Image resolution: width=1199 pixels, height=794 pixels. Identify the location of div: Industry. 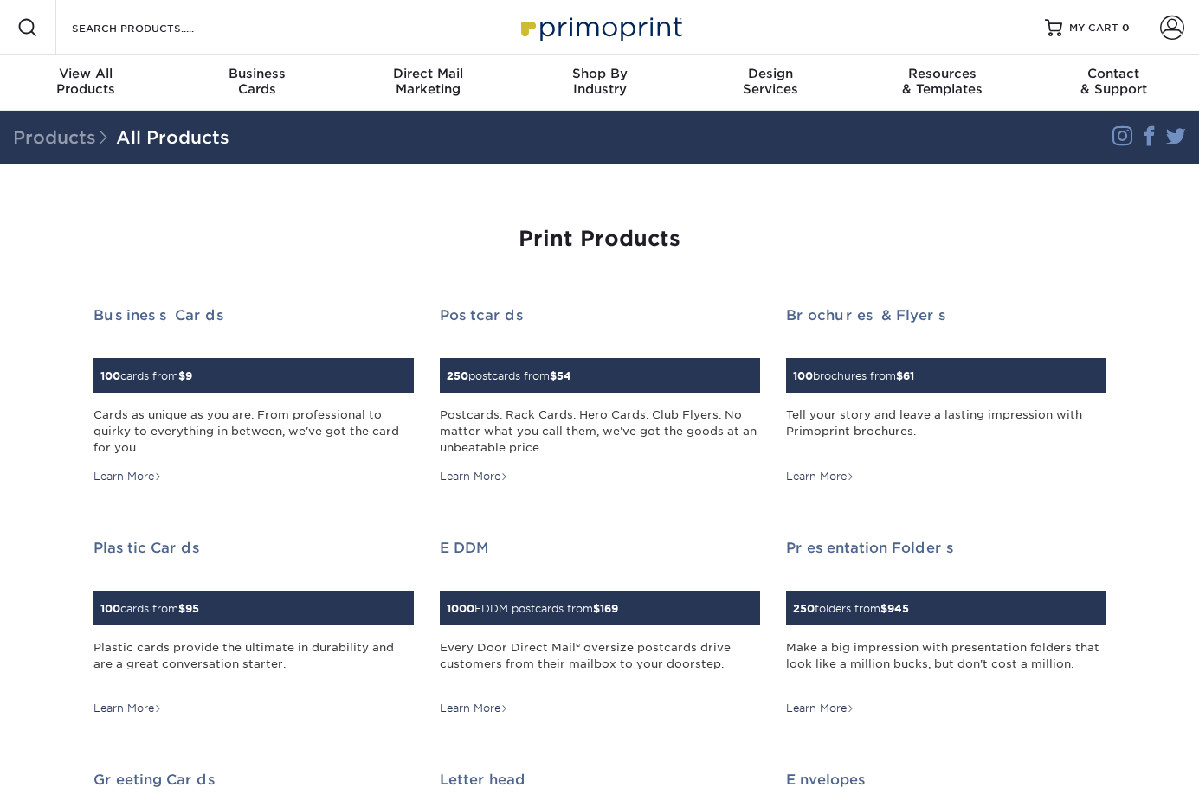
(600, 81).